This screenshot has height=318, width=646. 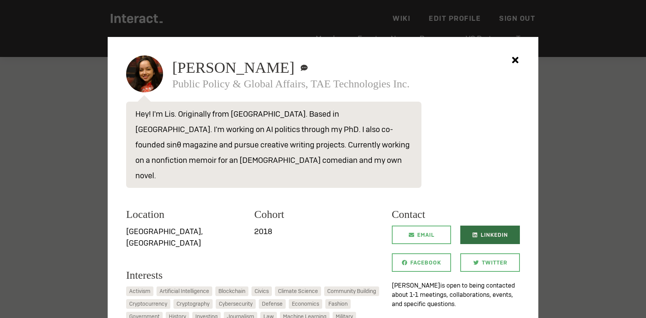 I want to click on span: Activism, so click(x=140, y=291).